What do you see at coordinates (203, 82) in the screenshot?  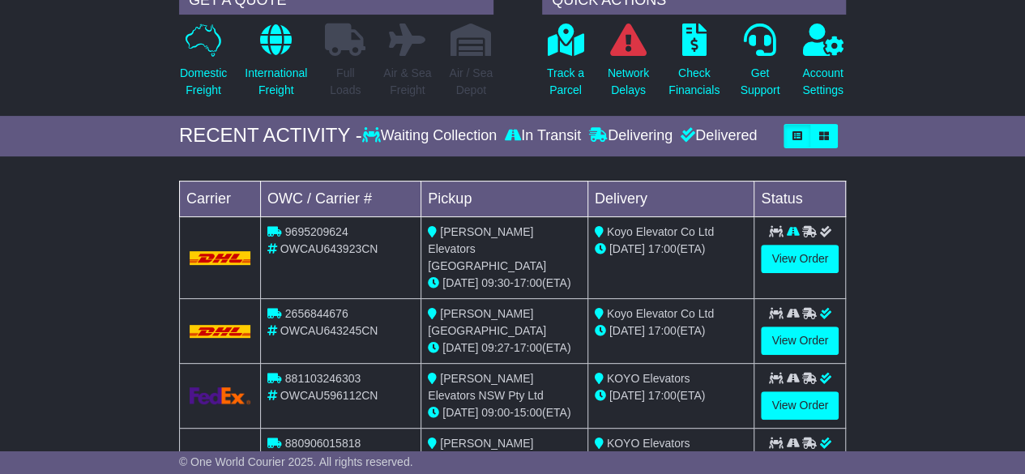 I see `p: Domestic Freight` at bounding box center [203, 82].